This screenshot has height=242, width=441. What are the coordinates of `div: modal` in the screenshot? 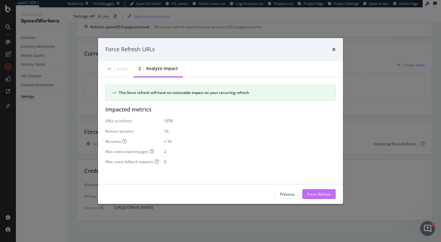 It's located at (221, 121).